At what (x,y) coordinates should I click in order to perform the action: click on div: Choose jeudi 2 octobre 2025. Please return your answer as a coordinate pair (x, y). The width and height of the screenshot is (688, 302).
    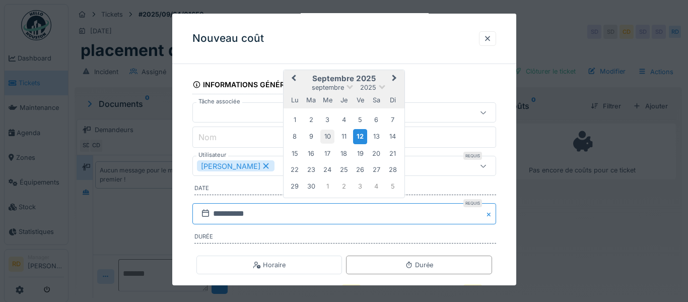
    Looking at the image, I should click on (344, 186).